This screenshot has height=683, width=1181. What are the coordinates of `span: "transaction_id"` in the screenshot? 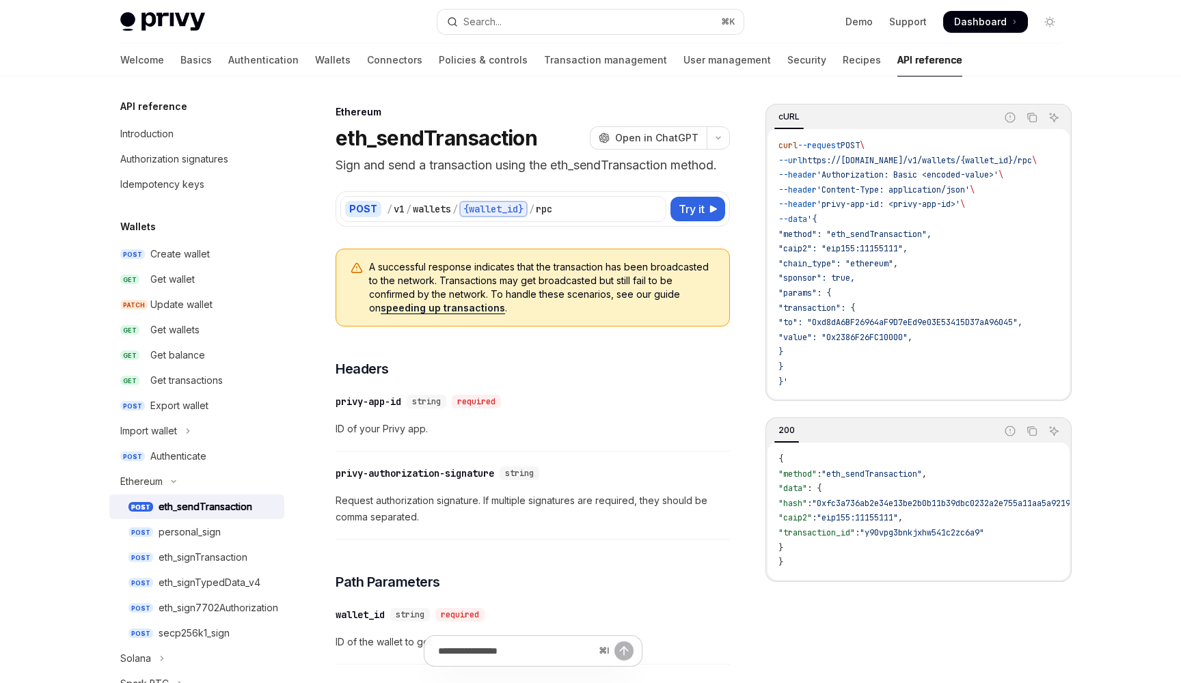 It's located at (817, 533).